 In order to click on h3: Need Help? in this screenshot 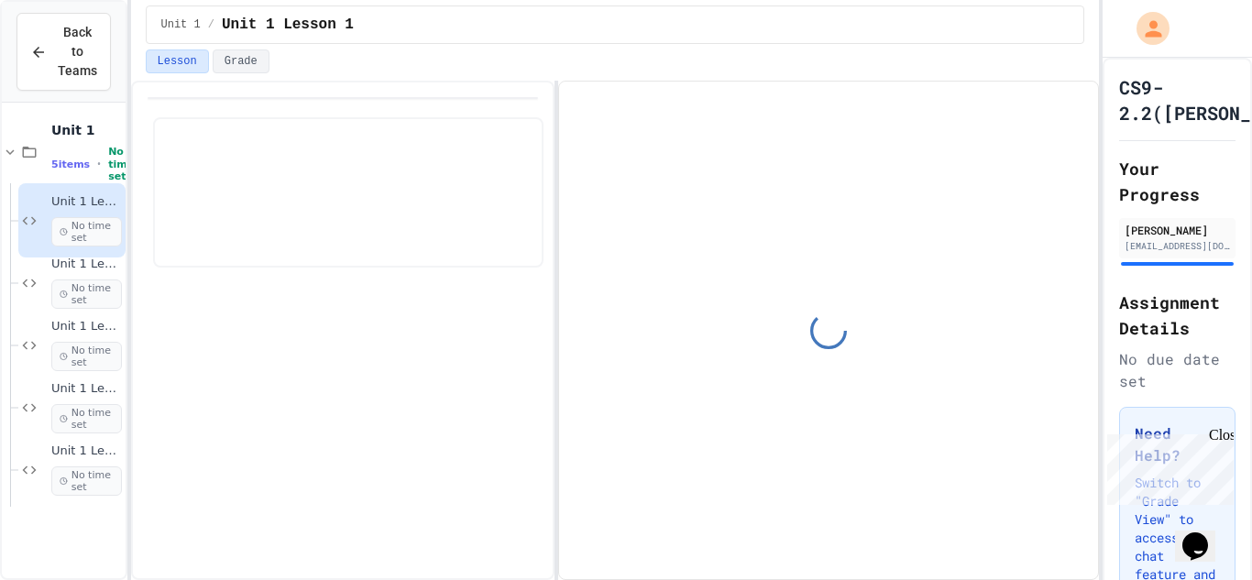, I will do `click(1177, 445)`.